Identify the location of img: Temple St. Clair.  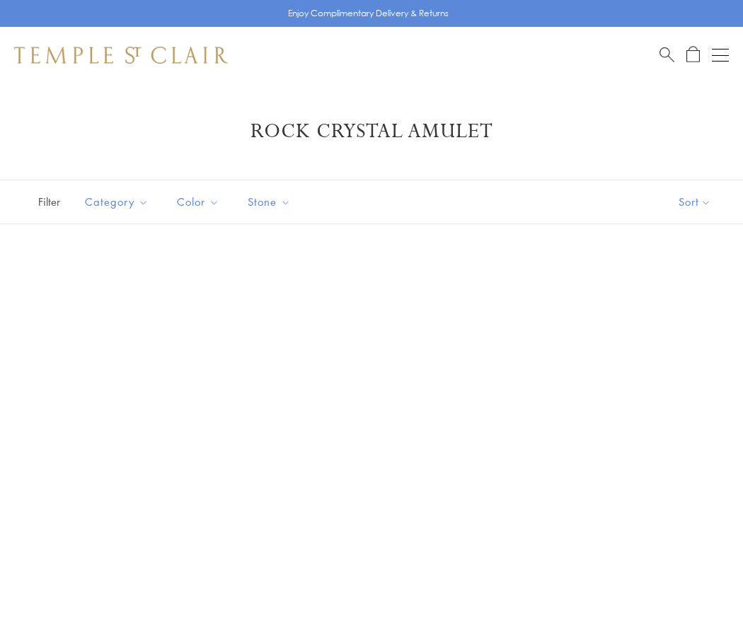
(121, 55).